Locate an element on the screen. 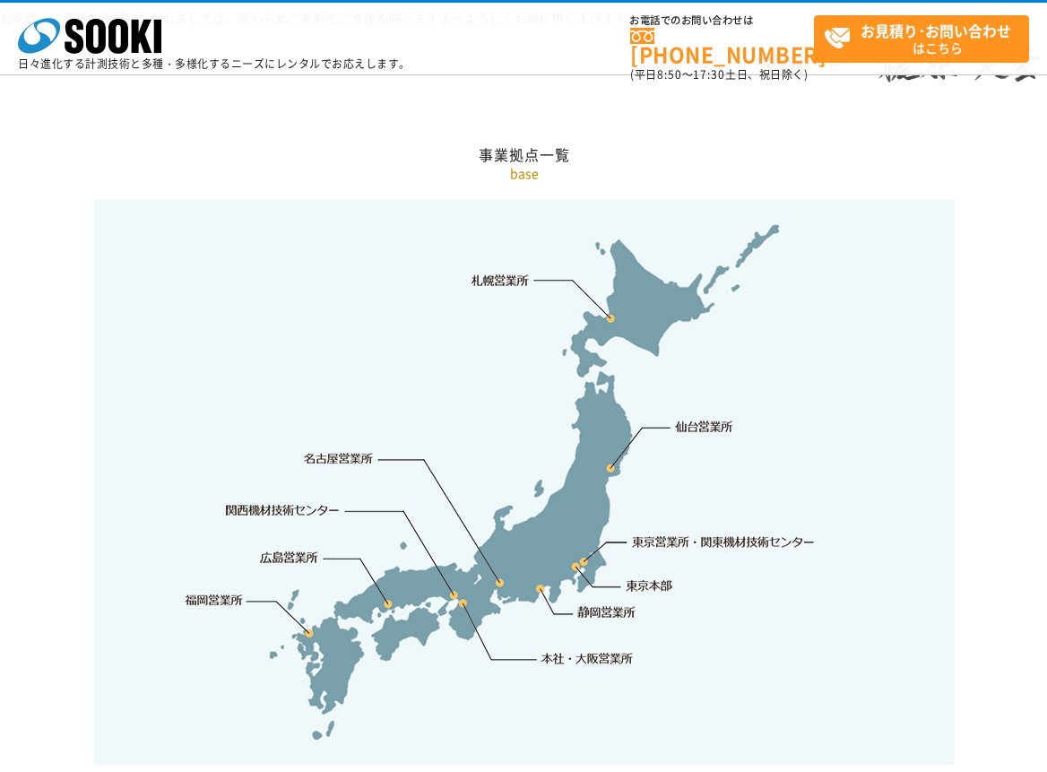 The width and height of the screenshot is (1047, 772). a: お見積り･お問い合わせはこちら is located at coordinates (921, 39).